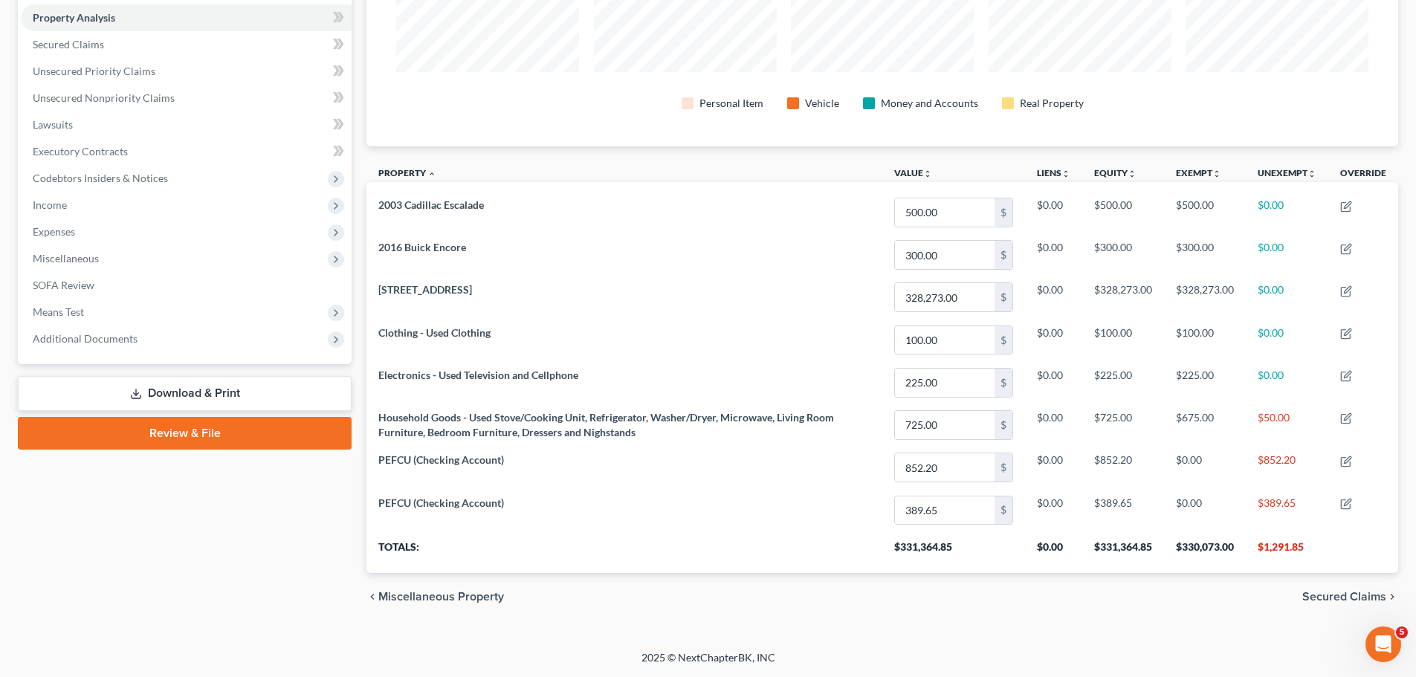  I want to click on a: Equityunfold_more, so click(1115, 172).